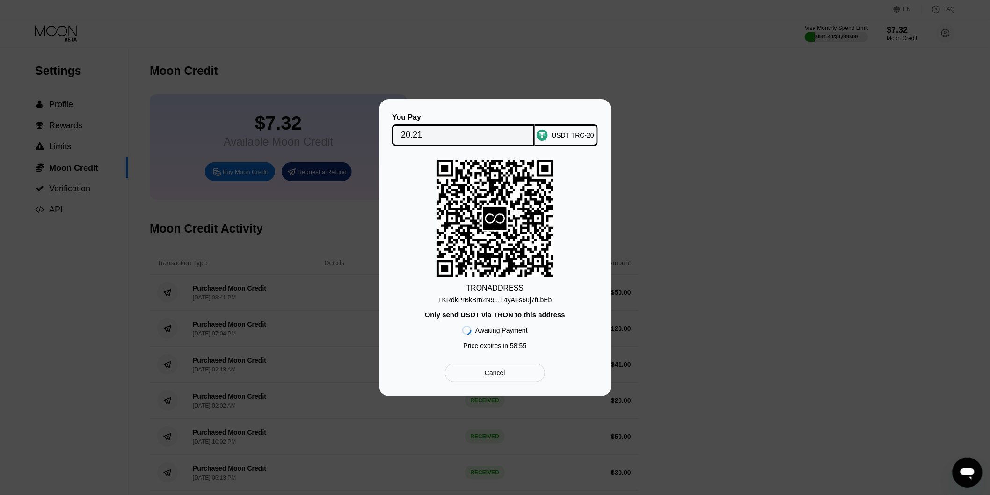 The height and width of the screenshot is (495, 990). Describe the element at coordinates (495, 314) in the screenshot. I see `div: Only send USDT via TRON to this address` at that location.